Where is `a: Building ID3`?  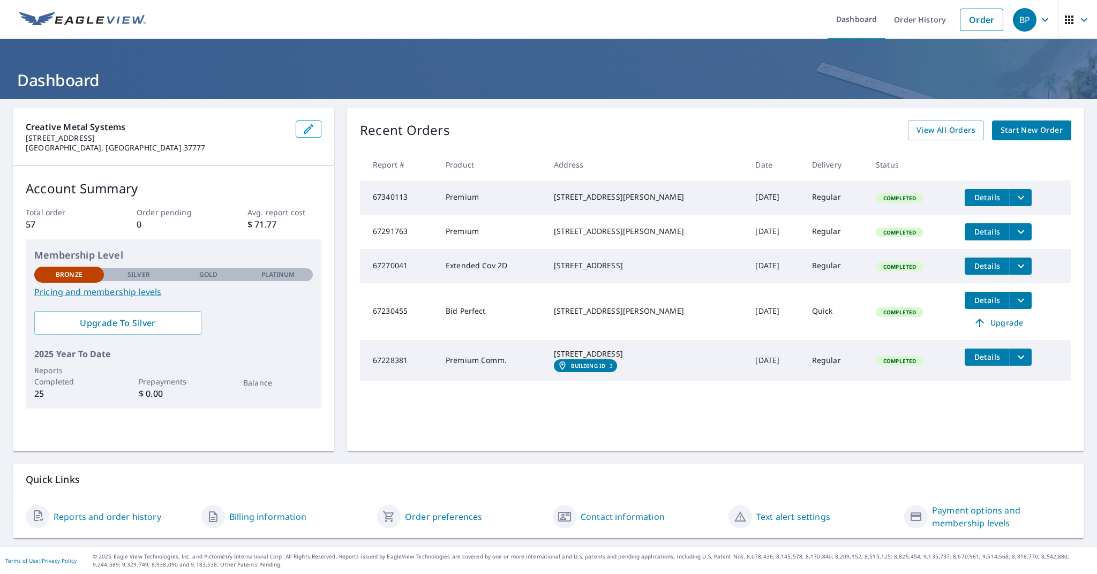
a: Building ID3 is located at coordinates (585, 366).